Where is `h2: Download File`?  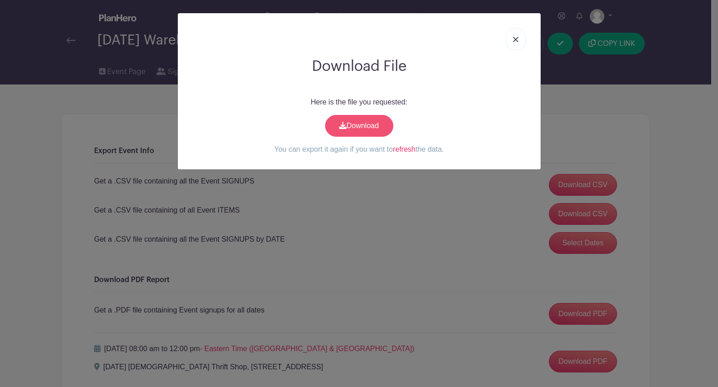 h2: Download File is located at coordinates (359, 66).